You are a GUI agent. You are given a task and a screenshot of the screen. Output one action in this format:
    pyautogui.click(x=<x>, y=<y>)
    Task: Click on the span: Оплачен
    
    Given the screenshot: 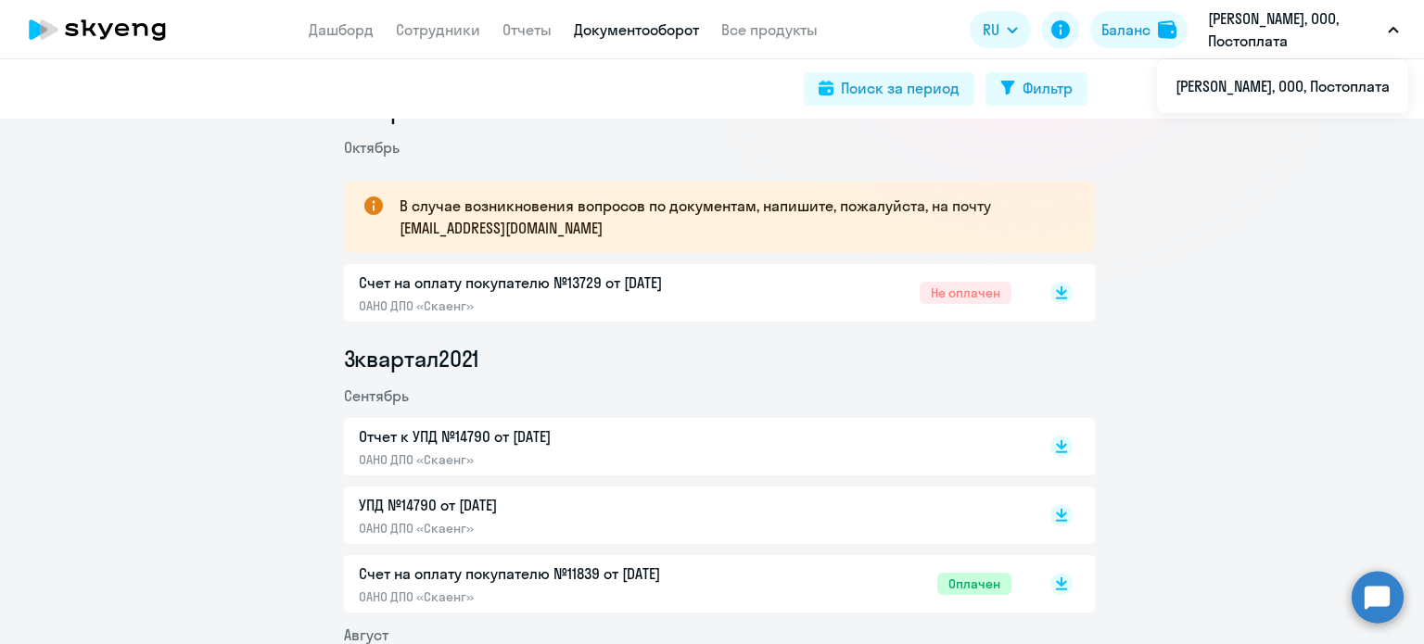 What is the action you would take?
    pyautogui.click(x=974, y=584)
    